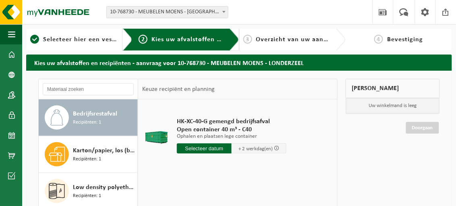 The height and width of the screenshot is (206, 456). I want to click on span: Selecteer hier een vestiging, so click(87, 40).